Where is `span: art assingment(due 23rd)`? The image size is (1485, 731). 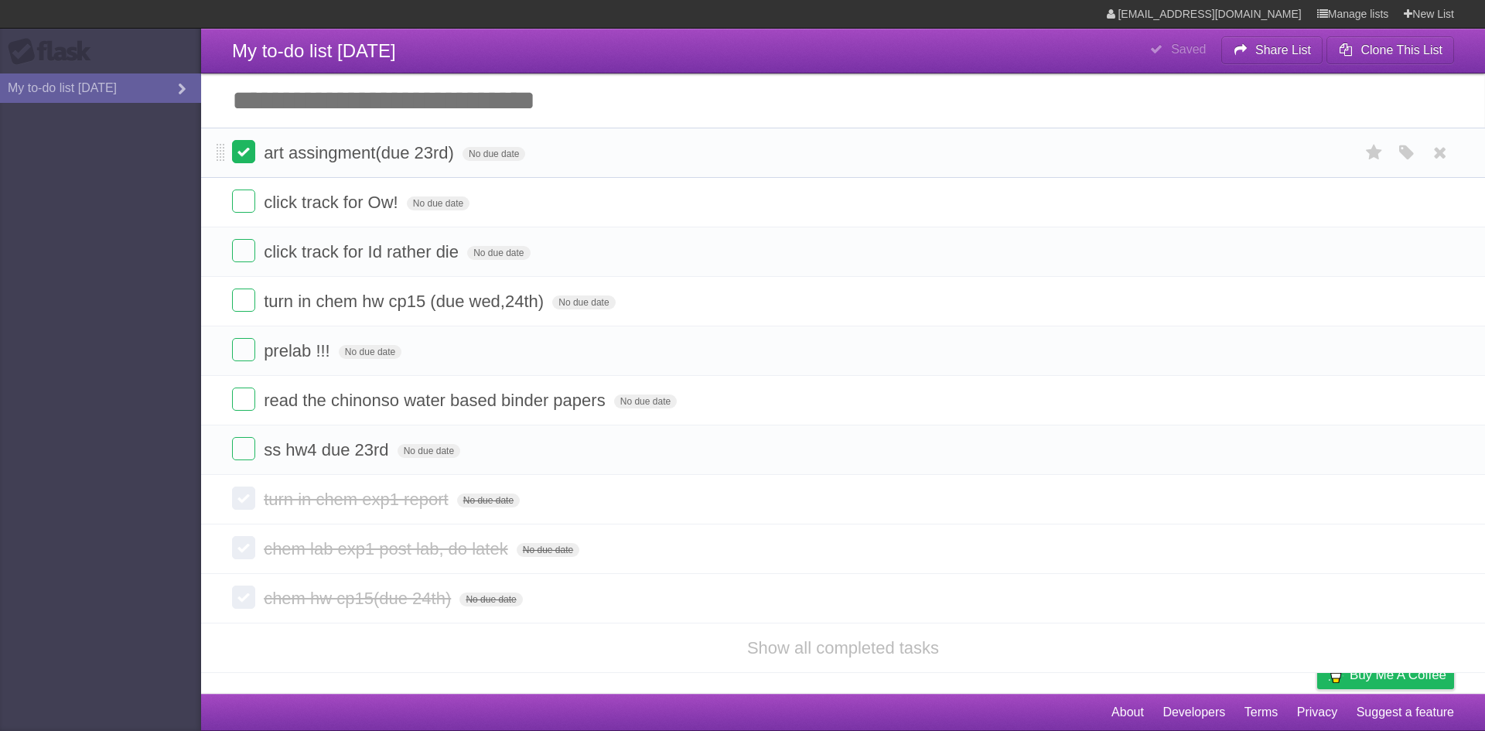
span: art assingment(due 23rd) is located at coordinates (360, 152).